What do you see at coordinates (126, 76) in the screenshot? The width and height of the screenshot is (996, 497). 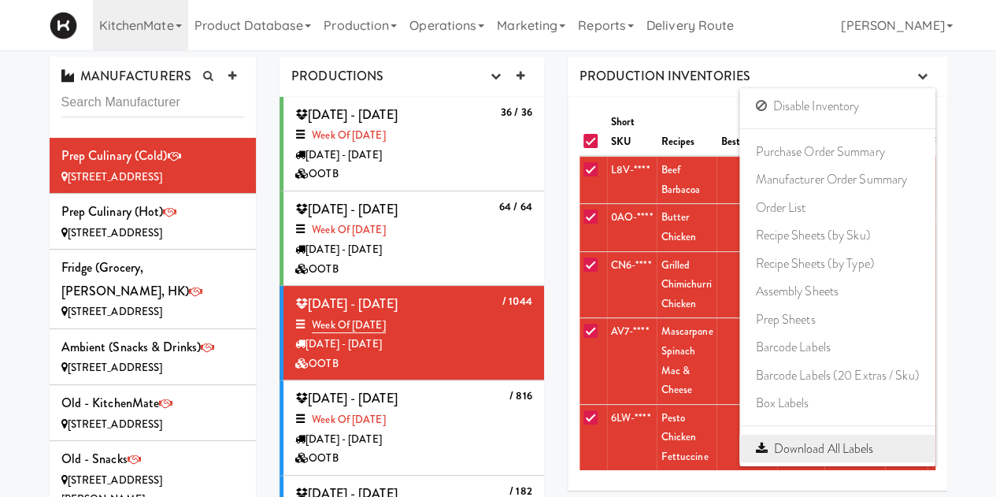 I see `span: MANUFACTURERS` at bounding box center [126, 76].